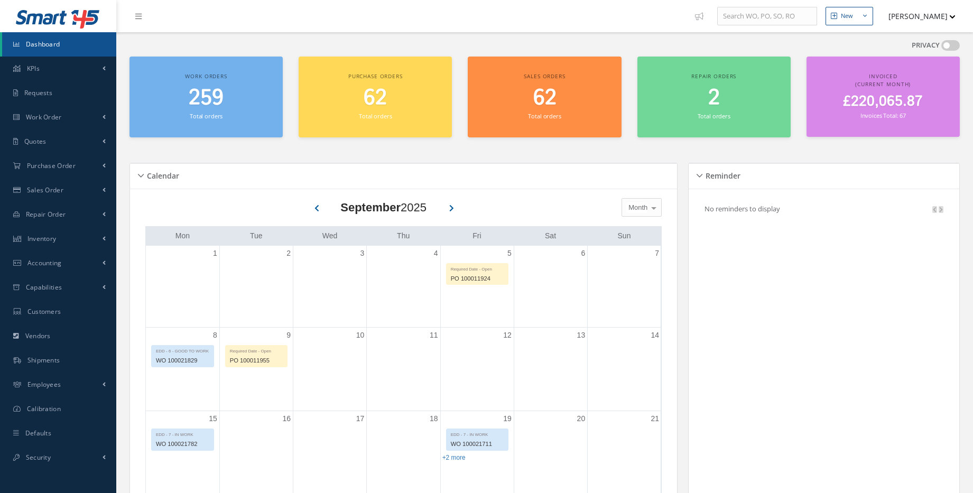  Describe the element at coordinates (883, 76) in the screenshot. I see `span: Invoiced` at that location.